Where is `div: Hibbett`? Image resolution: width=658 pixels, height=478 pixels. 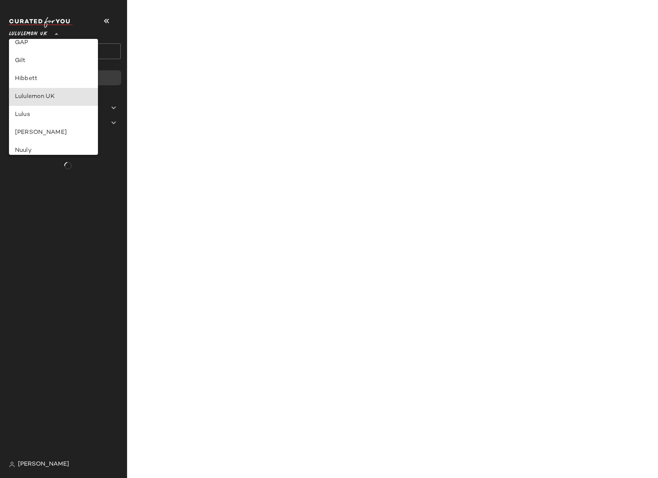 div: Hibbett is located at coordinates (53, 79).